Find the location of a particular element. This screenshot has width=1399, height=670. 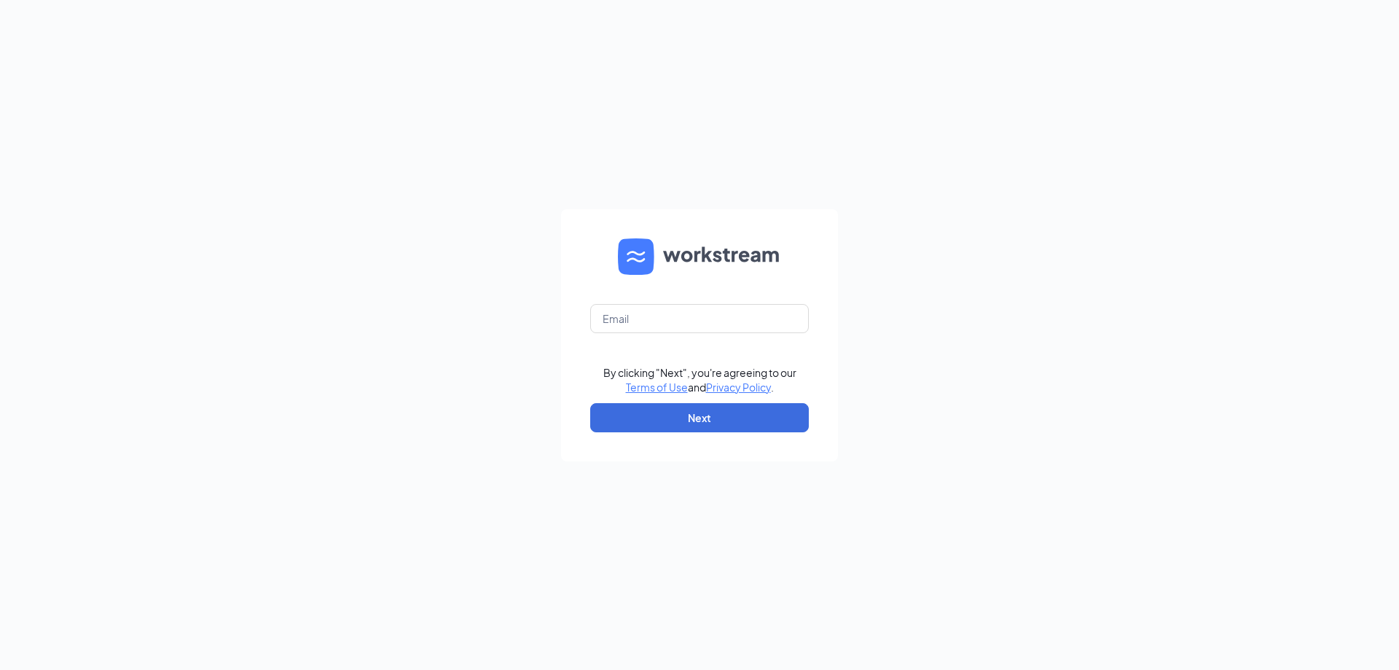

a: Privacy Policy is located at coordinates (738, 387).